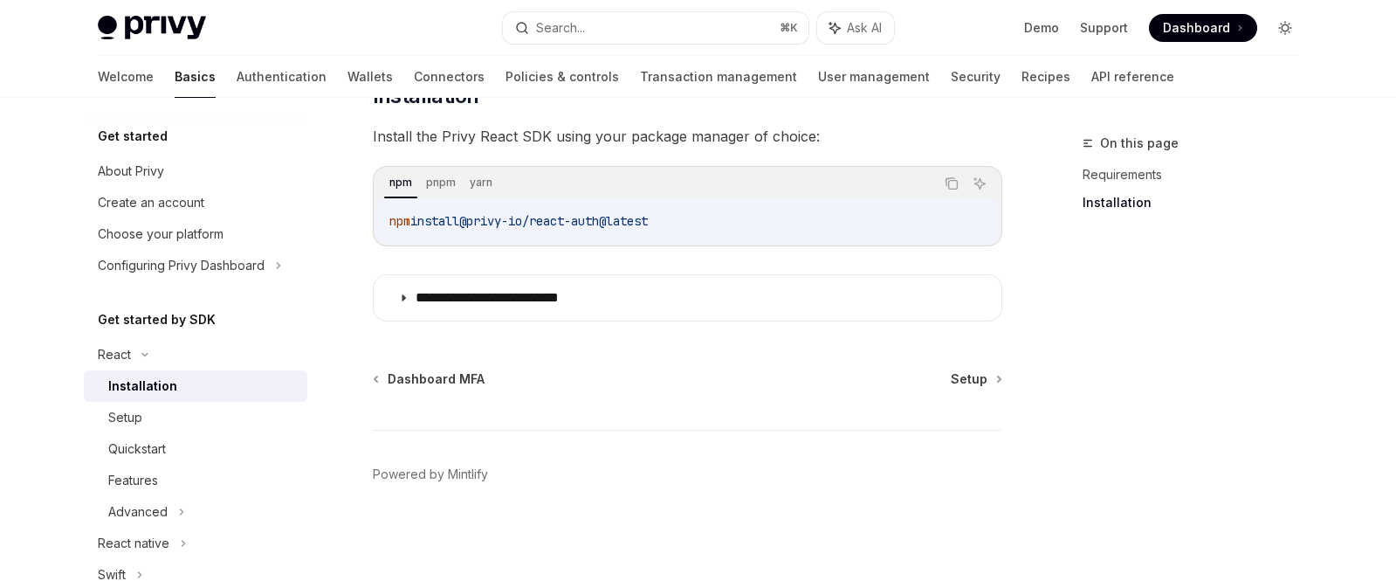  I want to click on a: Create an account, so click(196, 203).